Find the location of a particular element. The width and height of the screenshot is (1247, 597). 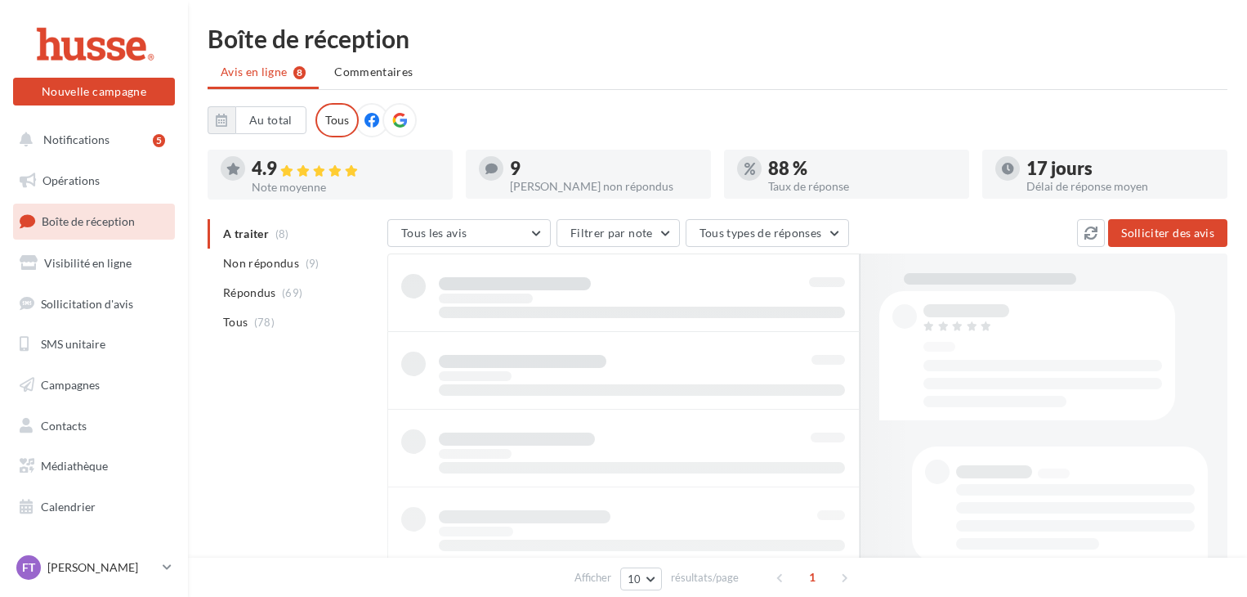

div: 5 is located at coordinates (159, 141).